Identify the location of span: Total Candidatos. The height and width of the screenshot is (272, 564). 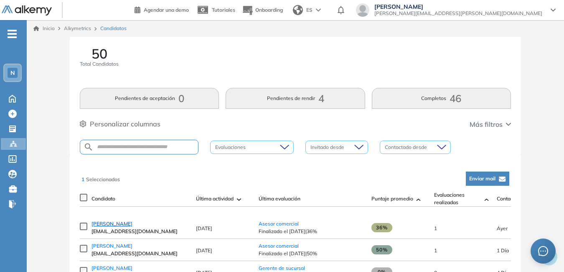
(99, 64).